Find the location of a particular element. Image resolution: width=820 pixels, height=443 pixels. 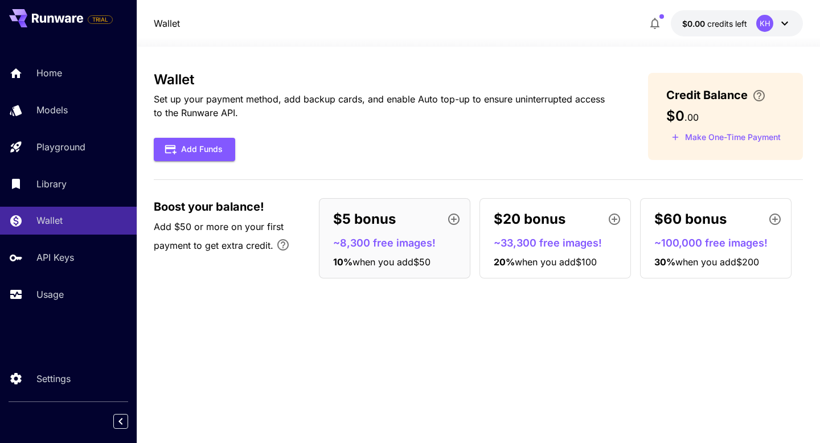

p: ~33,300 free images! is located at coordinates (560, 242).